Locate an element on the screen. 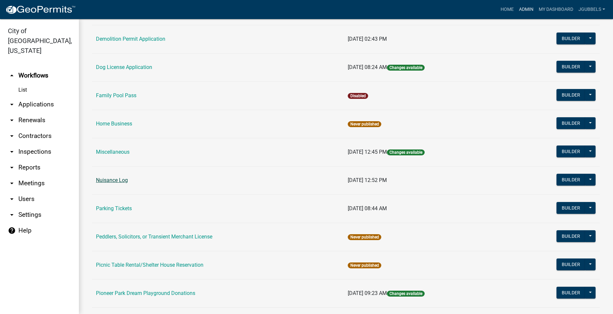  a: Admin is located at coordinates (526, 10).